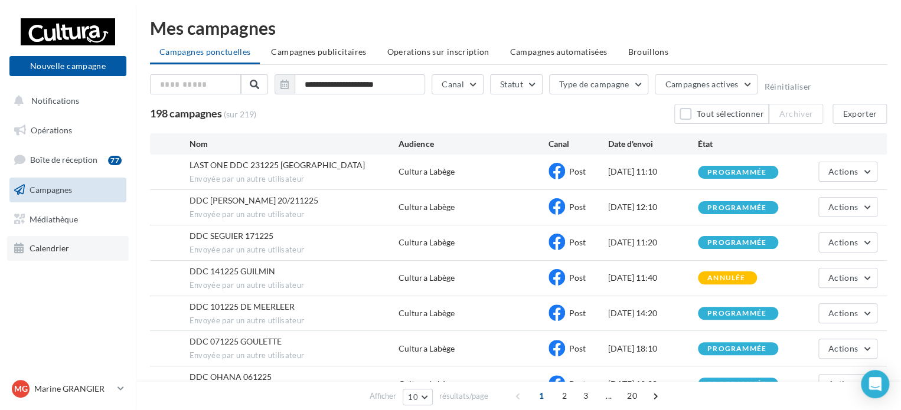 The image size is (901, 410). What do you see at coordinates (417, 397) in the screenshot?
I see `button: 10` at bounding box center [417, 397].